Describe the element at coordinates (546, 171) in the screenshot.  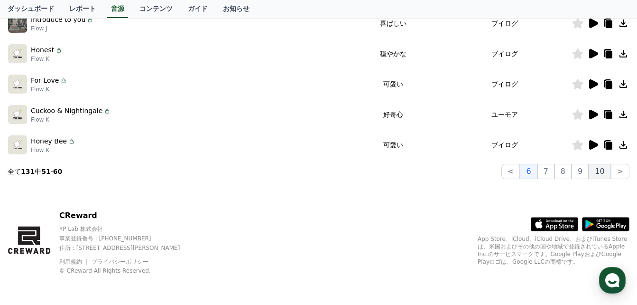
I see `button: 7` at that location.